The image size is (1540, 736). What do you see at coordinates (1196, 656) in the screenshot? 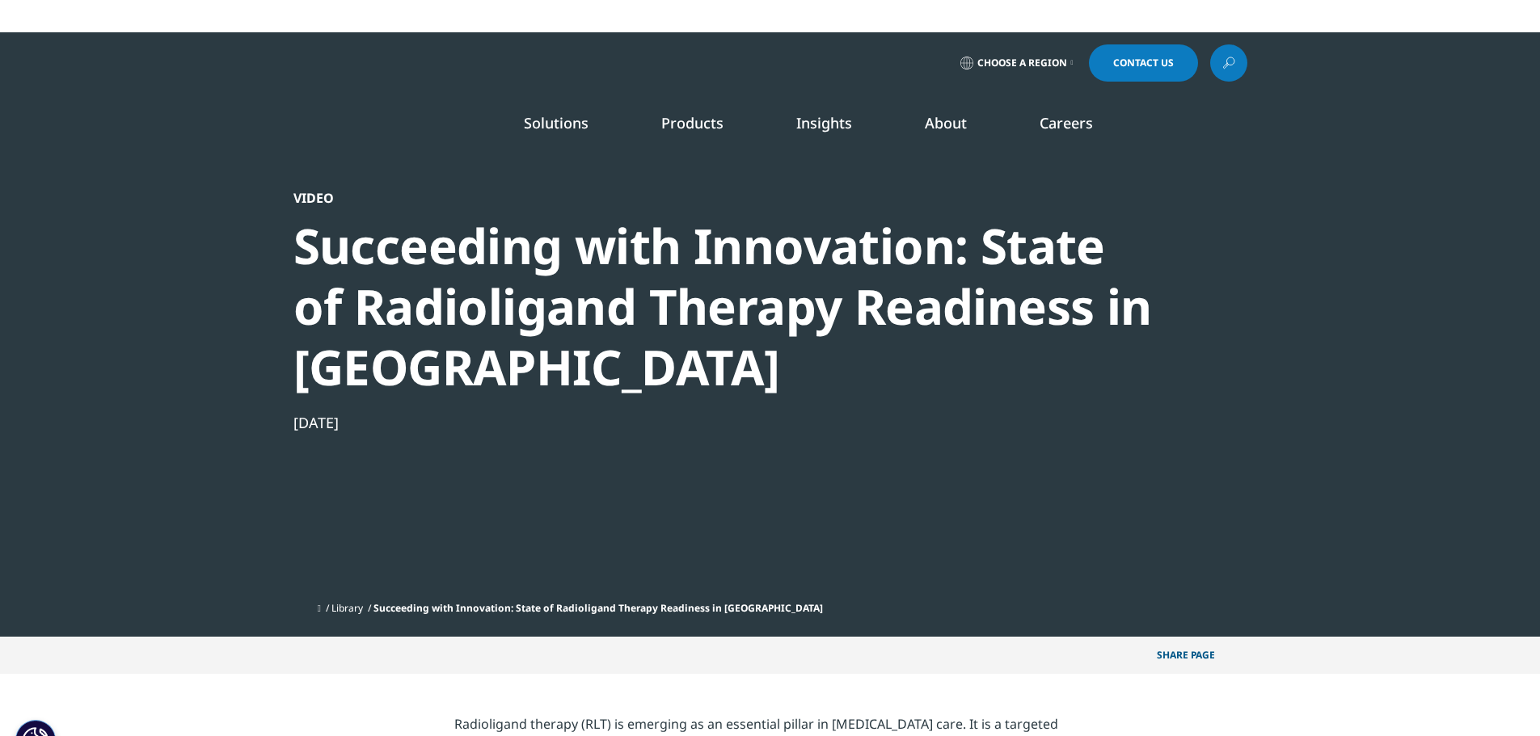
I see `button: Share PAGEShare PAGE` at bounding box center [1196, 656].